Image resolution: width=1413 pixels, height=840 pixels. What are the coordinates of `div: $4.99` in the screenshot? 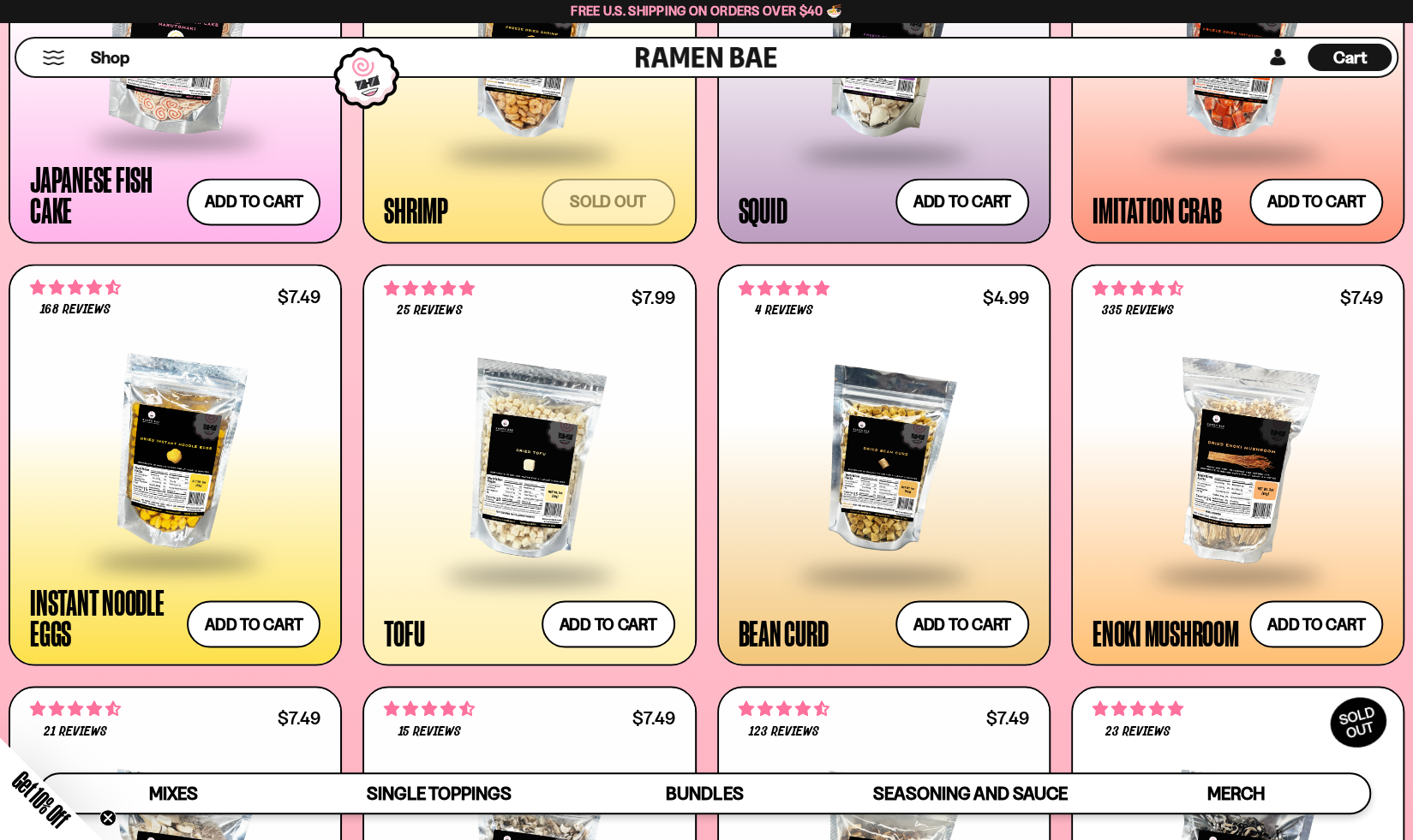 It's located at (1006, 296).